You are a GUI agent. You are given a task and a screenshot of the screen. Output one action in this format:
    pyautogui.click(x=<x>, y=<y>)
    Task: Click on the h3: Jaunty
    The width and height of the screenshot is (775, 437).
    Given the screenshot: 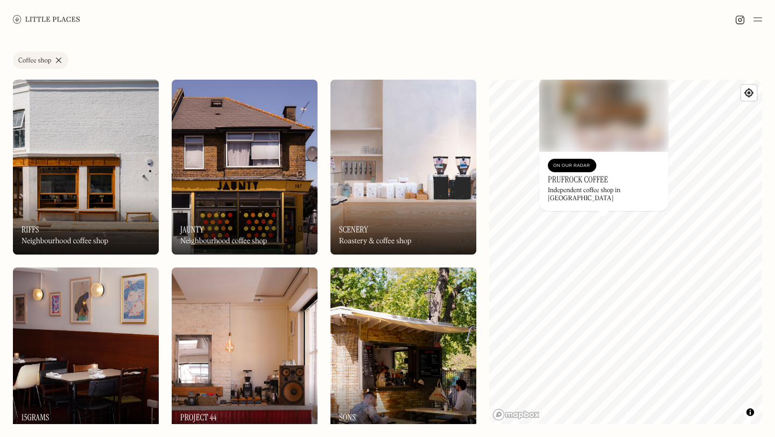 What is the action you would take?
    pyautogui.click(x=192, y=229)
    